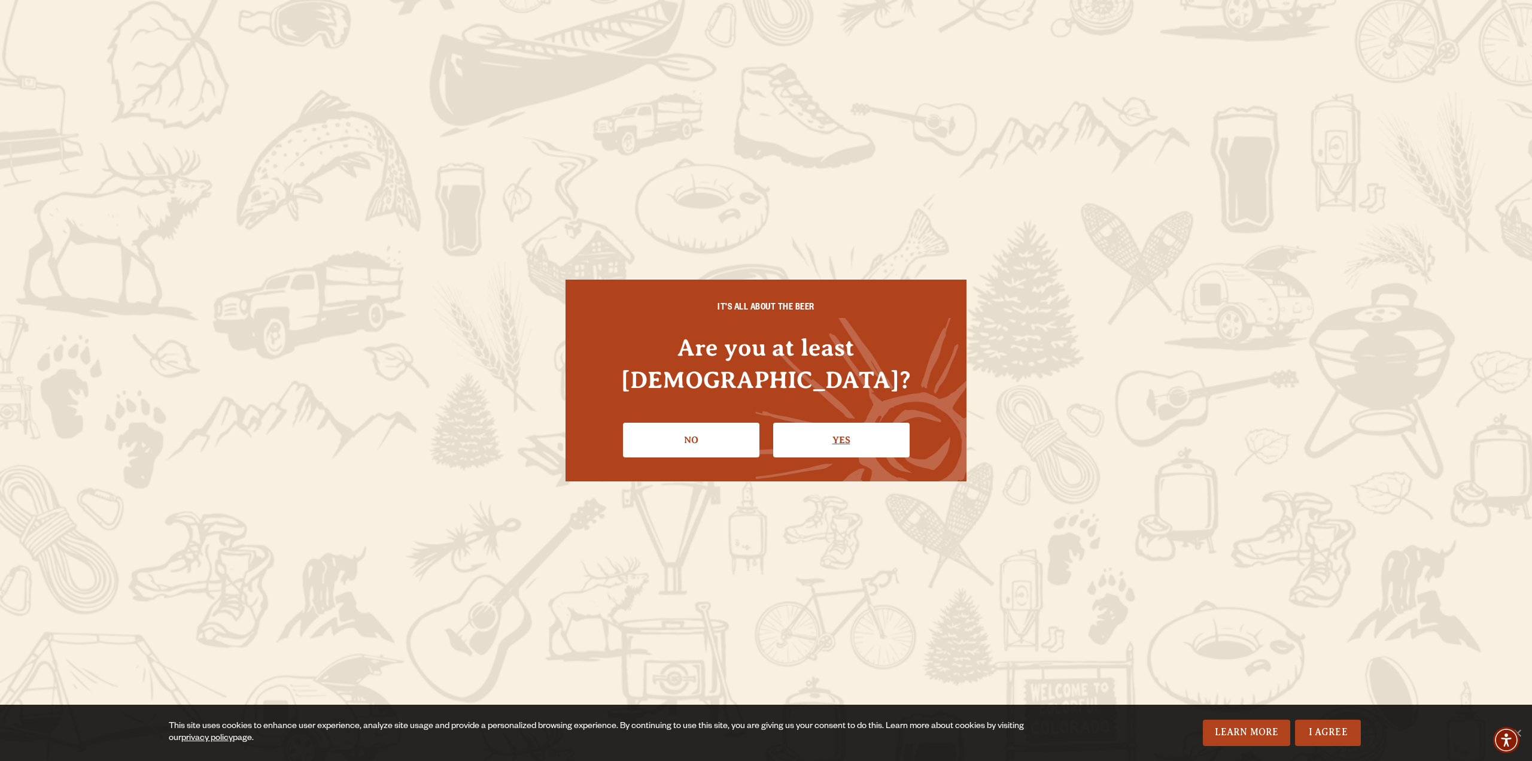 This screenshot has height=761, width=1532. What do you see at coordinates (841, 440) in the screenshot?
I see `a: Confirm I'm 21 or older` at bounding box center [841, 440].